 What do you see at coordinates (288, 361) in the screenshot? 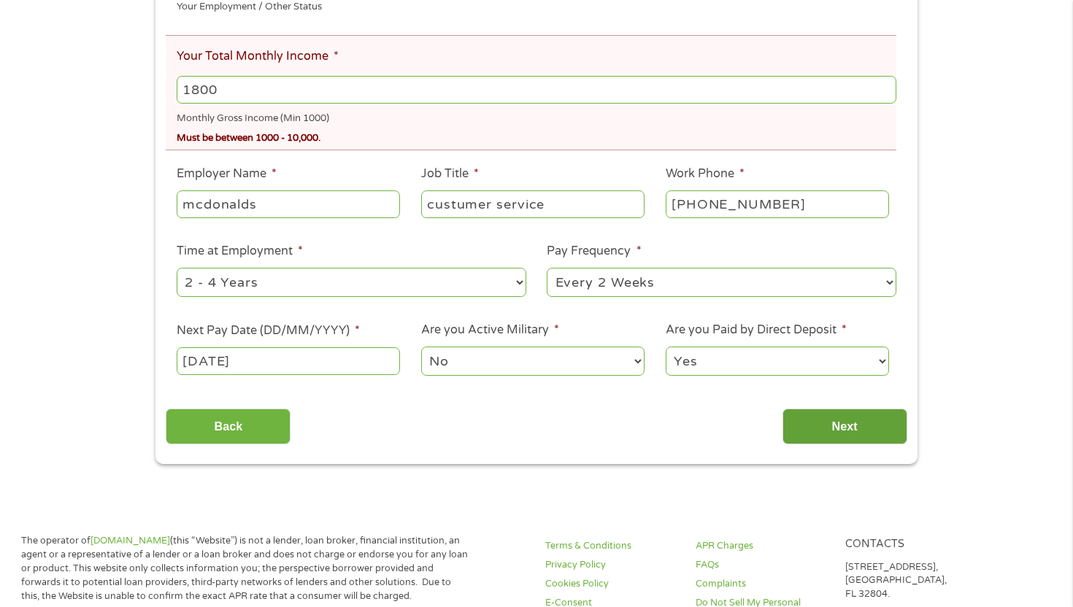
I see `input: ---Click Here for Calendar ---` at bounding box center [288, 361].